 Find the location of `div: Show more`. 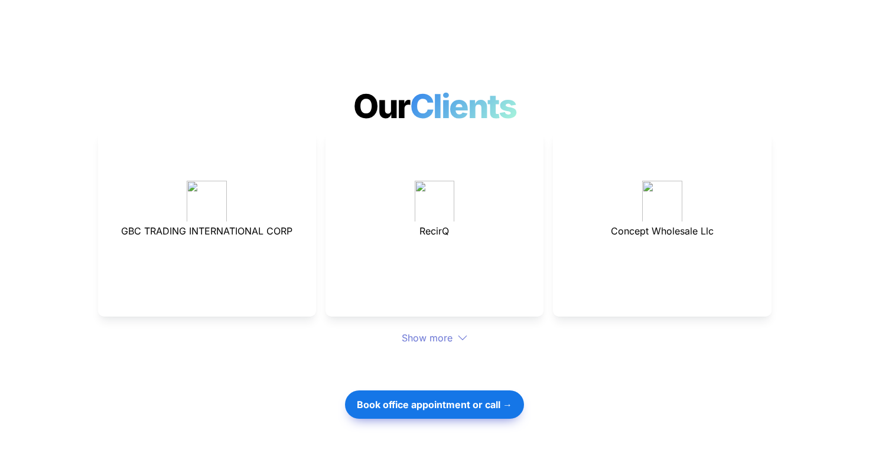

div: Show more is located at coordinates (435, 338).